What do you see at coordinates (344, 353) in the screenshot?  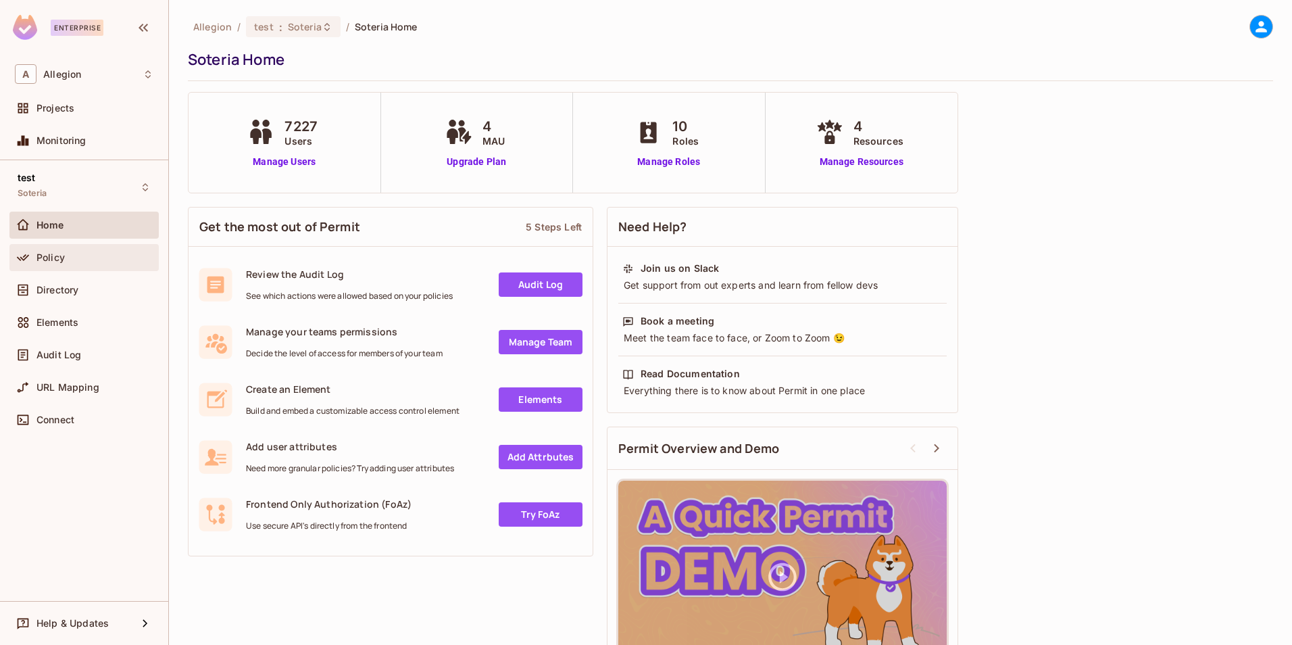 I see `span: Decide the level of access for members of your team` at bounding box center [344, 353].